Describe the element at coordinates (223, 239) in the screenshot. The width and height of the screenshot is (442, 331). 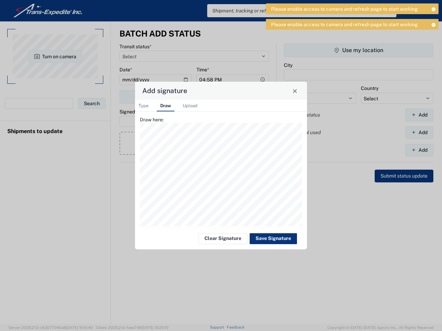
I see `button: Clear Signature` at that location.